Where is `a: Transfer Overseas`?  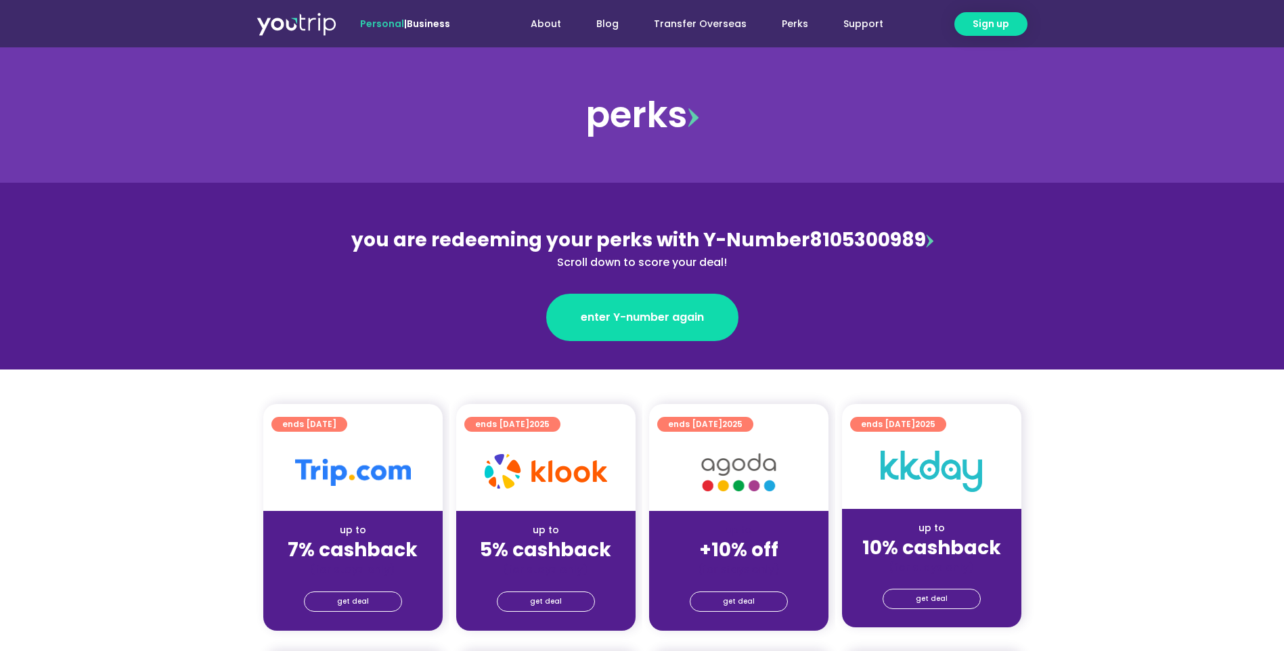
a: Transfer Overseas is located at coordinates (700, 24).